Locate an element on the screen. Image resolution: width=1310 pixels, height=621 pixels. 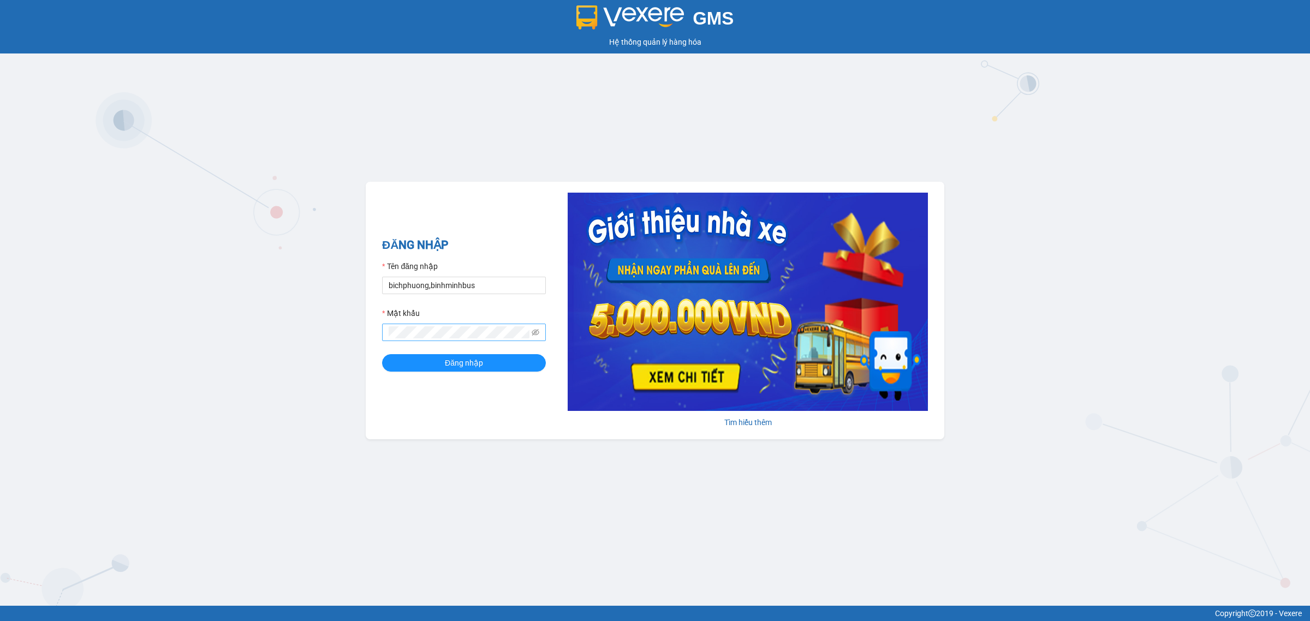
h2: ĐĂNG NHẬP is located at coordinates (464, 245).